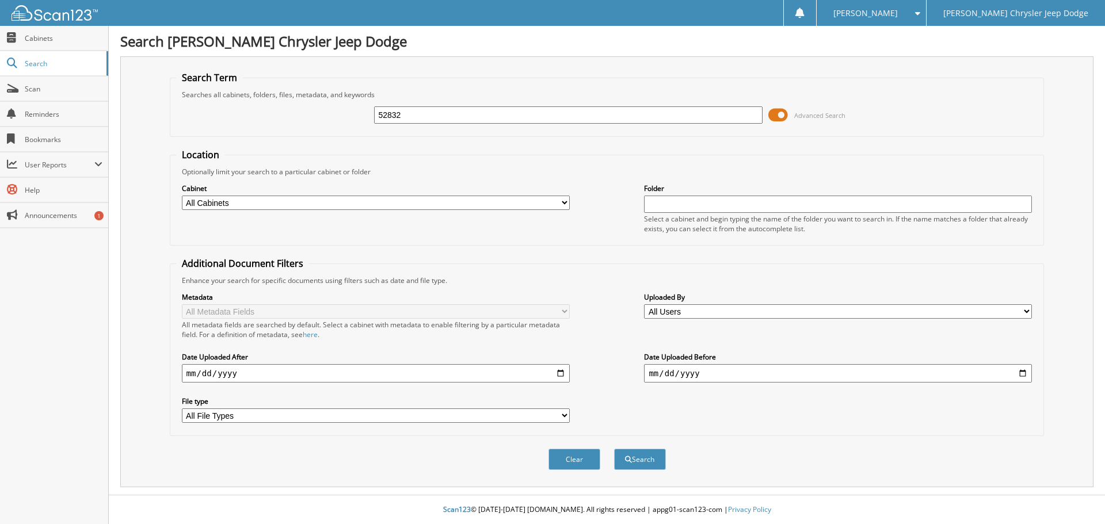  Describe the element at coordinates (376, 373) in the screenshot. I see `input: start` at that location.